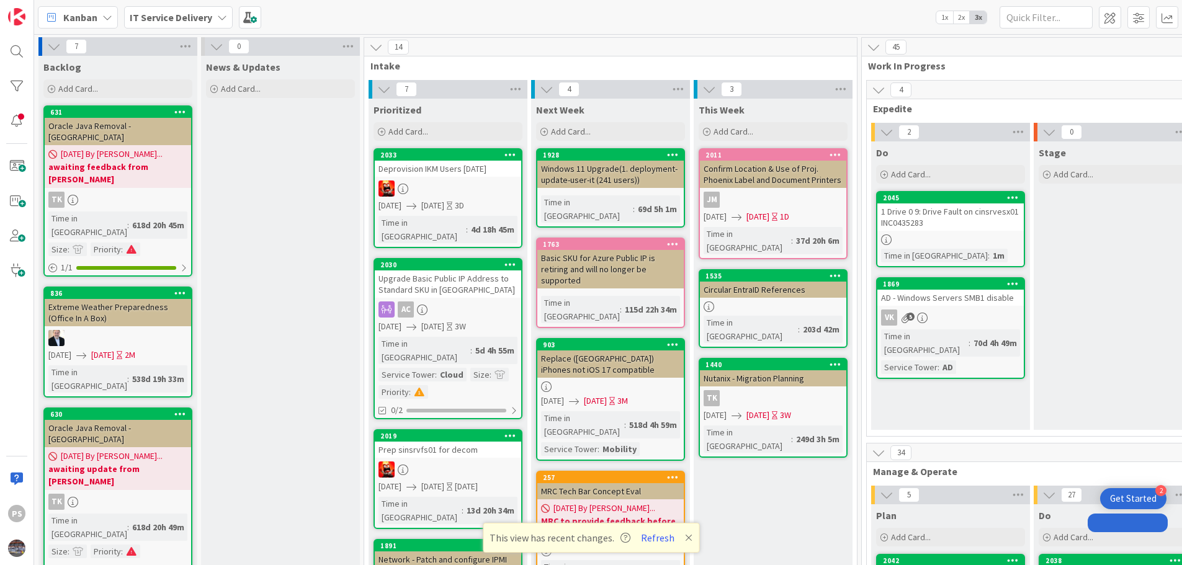  What do you see at coordinates (560, 110) in the screenshot?
I see `span: Next Week` at bounding box center [560, 110].